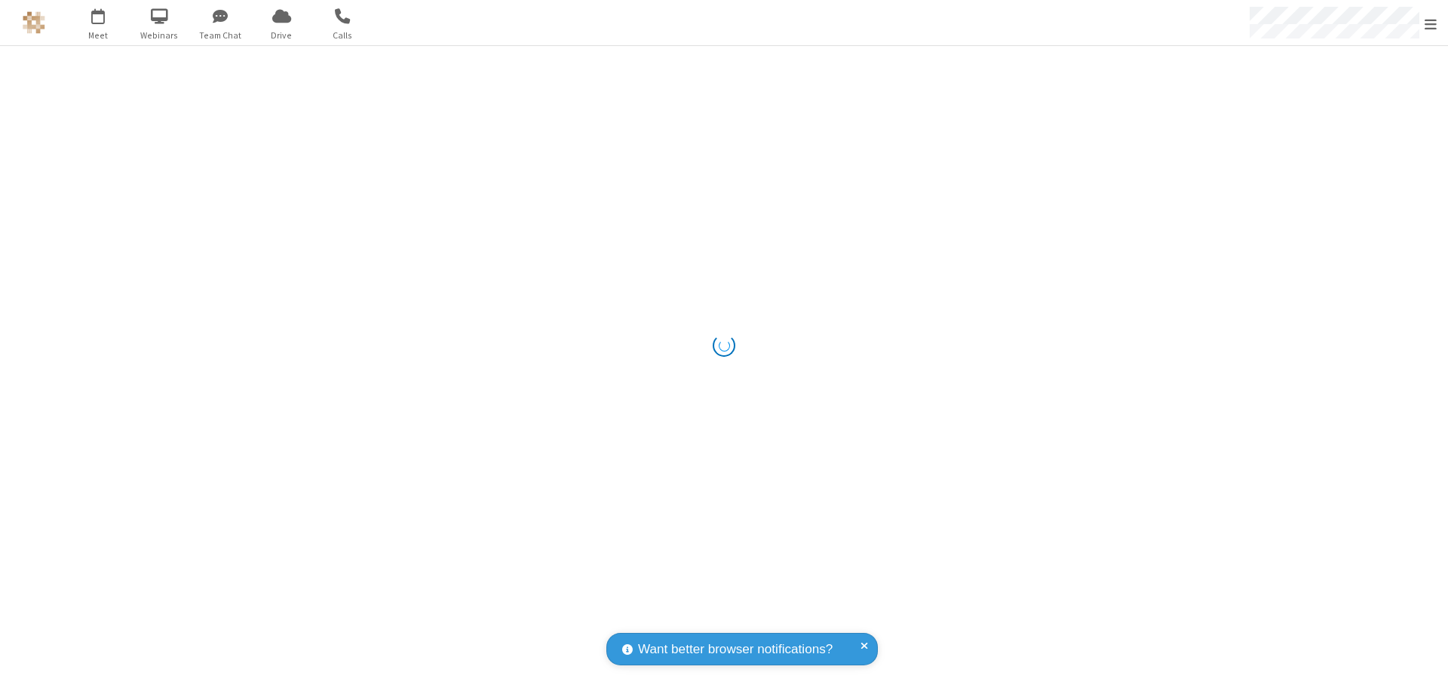 This screenshot has height=691, width=1448. What do you see at coordinates (735, 649) in the screenshot?
I see `span: Want better browser notifications?` at bounding box center [735, 649].